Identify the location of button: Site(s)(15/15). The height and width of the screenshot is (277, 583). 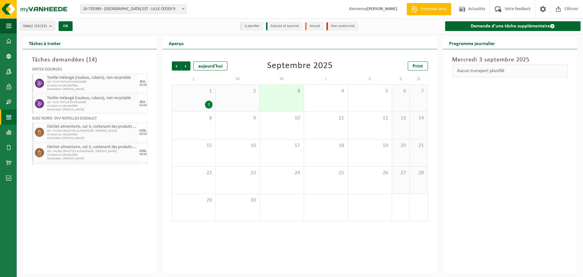
(37, 26).